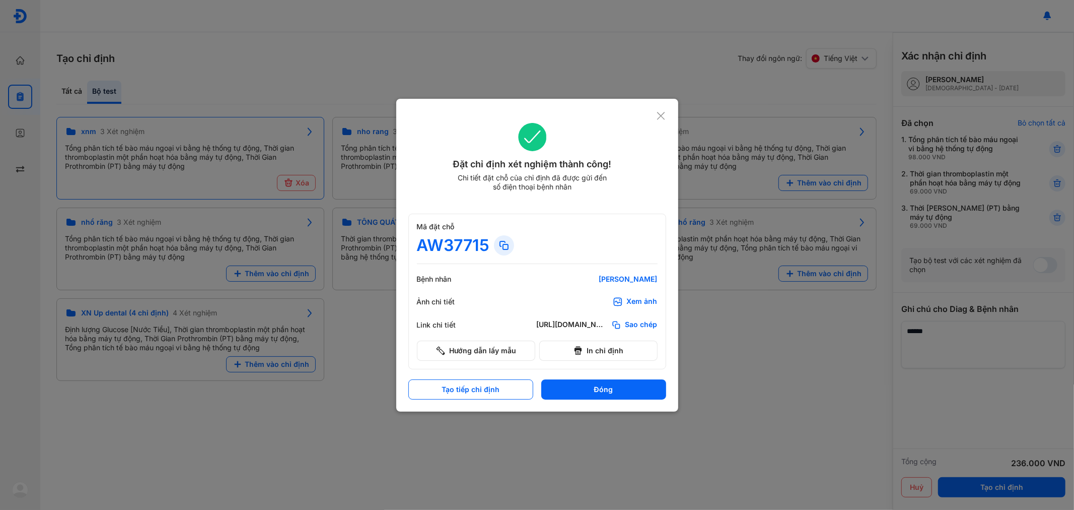 The image size is (1074, 510). I want to click on div: Bệnh nhân, so click(447, 279).